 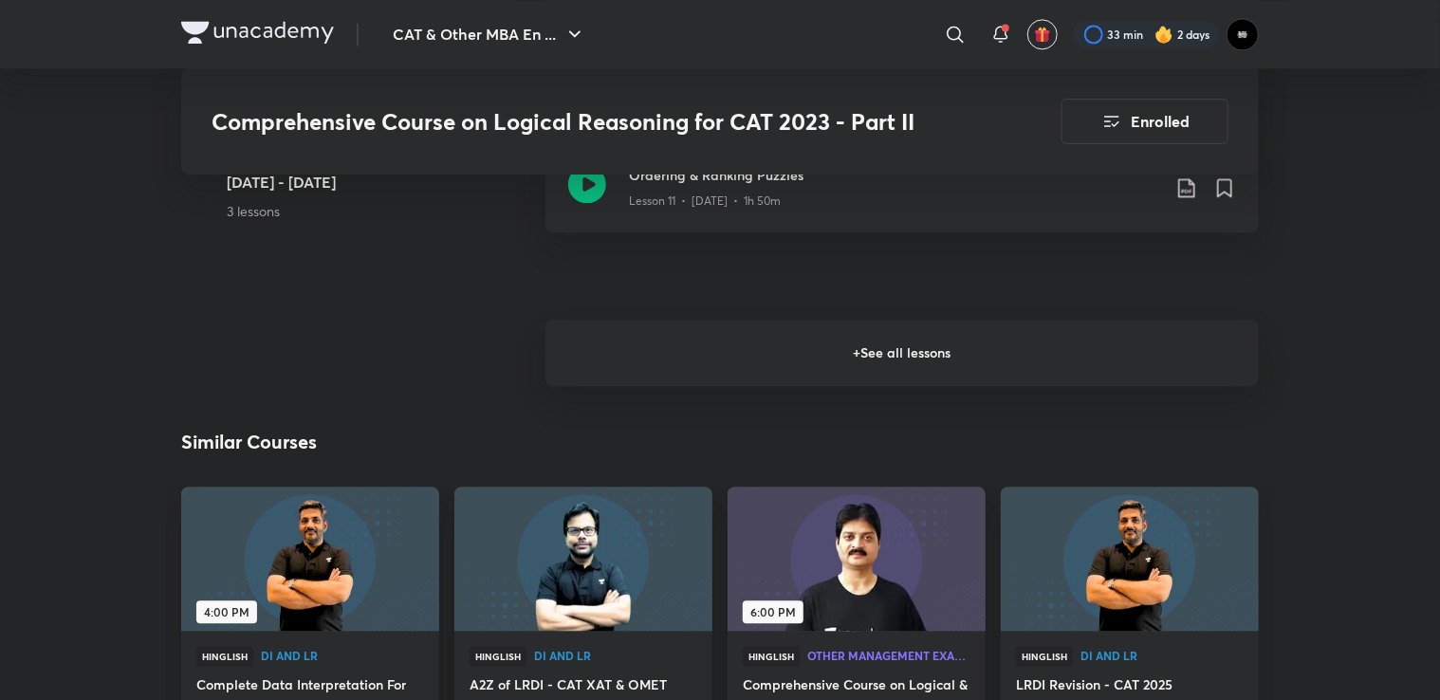 What do you see at coordinates (257, 32) in the screenshot?
I see `img: Company Logo` at bounding box center [257, 32].